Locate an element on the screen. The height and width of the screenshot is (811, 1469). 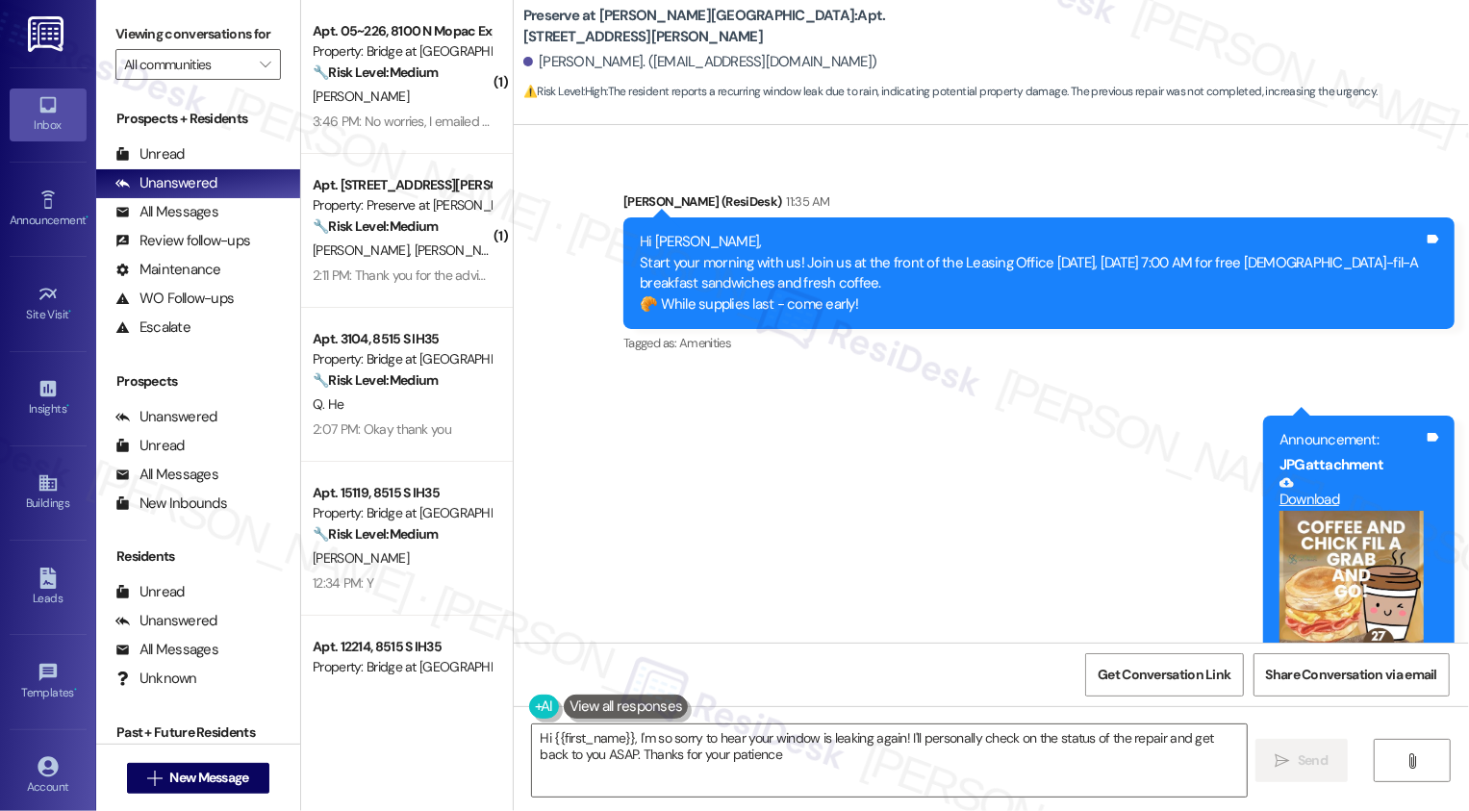
div: Apt. 12214, 8515 S IH35 is located at coordinates (401, 646).